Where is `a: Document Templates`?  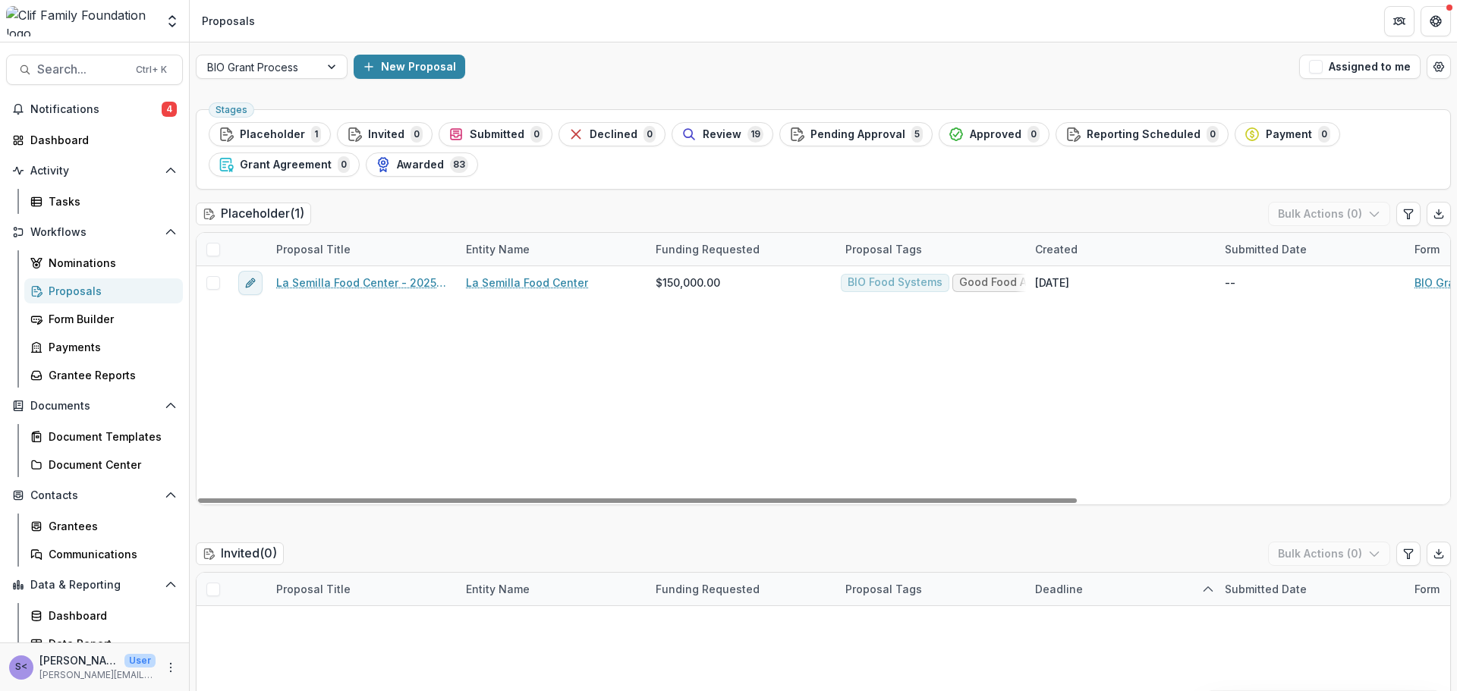
a: Document Templates is located at coordinates (103, 436).